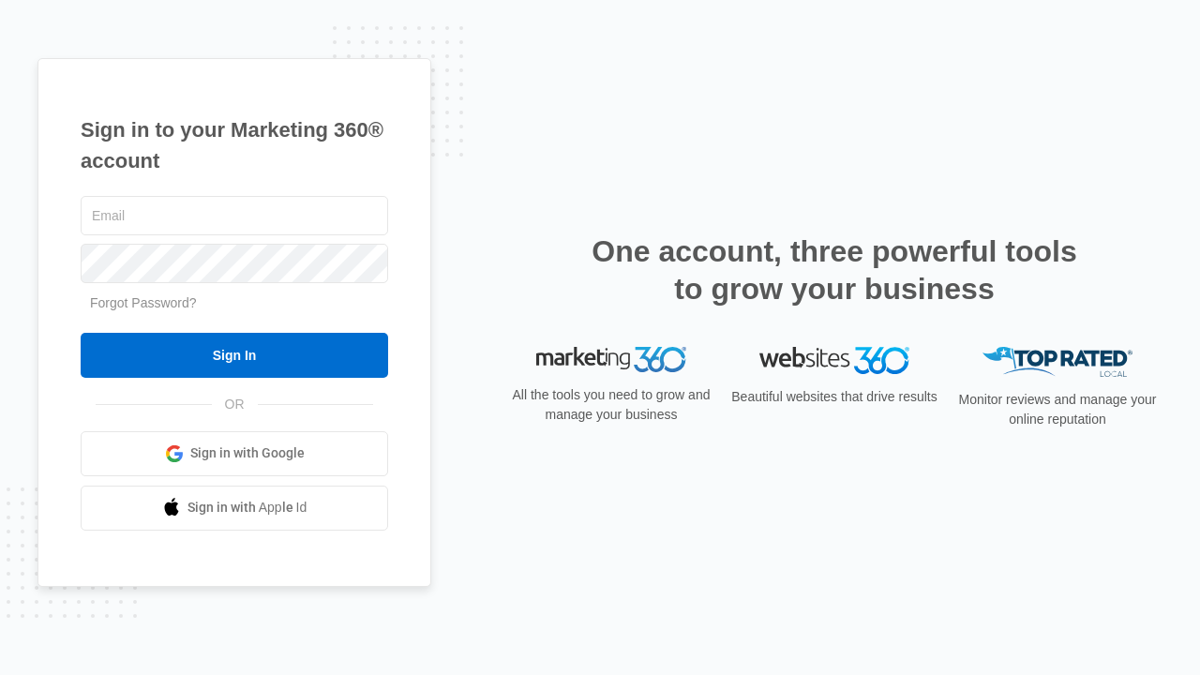 This screenshot has height=675, width=1200. What do you see at coordinates (234, 454) in the screenshot?
I see `a: Sign in with Google` at bounding box center [234, 454].